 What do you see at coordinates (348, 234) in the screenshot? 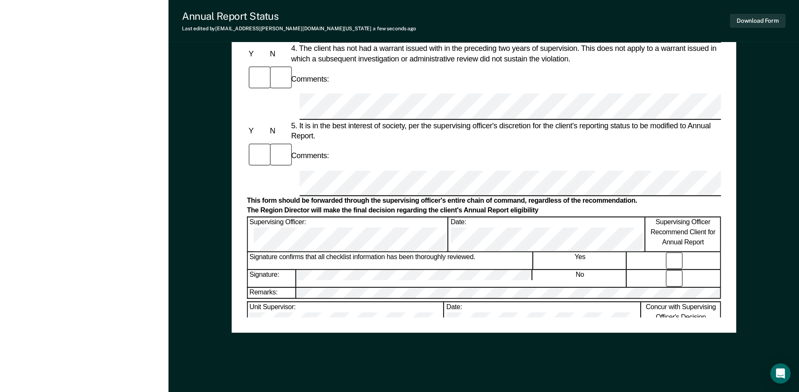
I see `div: Supervising Officer:` at bounding box center [348, 234].